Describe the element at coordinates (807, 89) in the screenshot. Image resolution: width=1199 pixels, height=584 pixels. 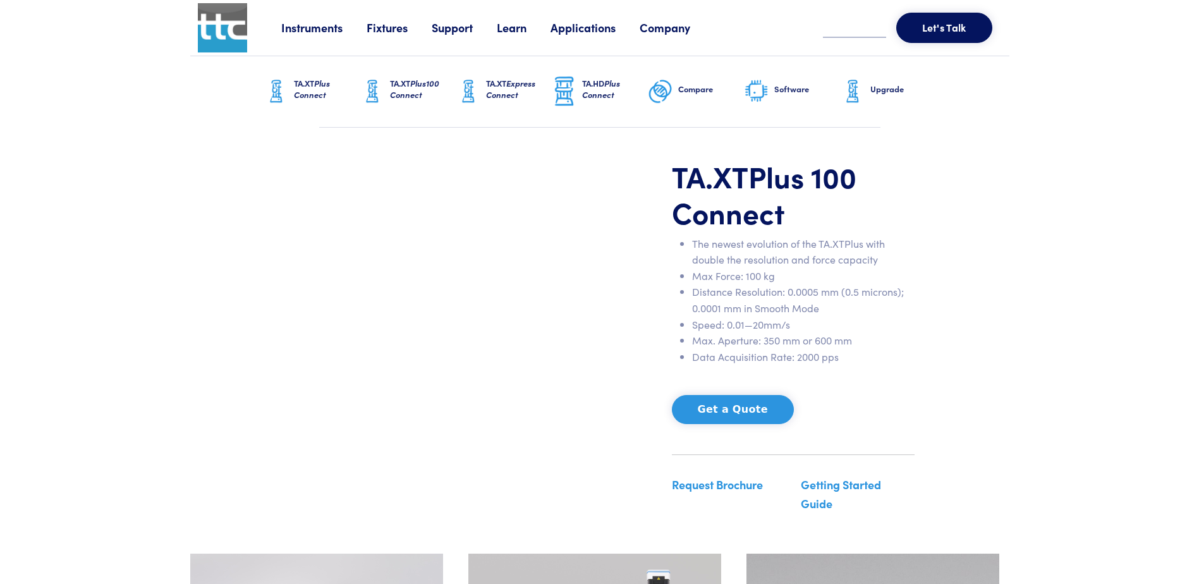
I see `h6: Software` at that location.